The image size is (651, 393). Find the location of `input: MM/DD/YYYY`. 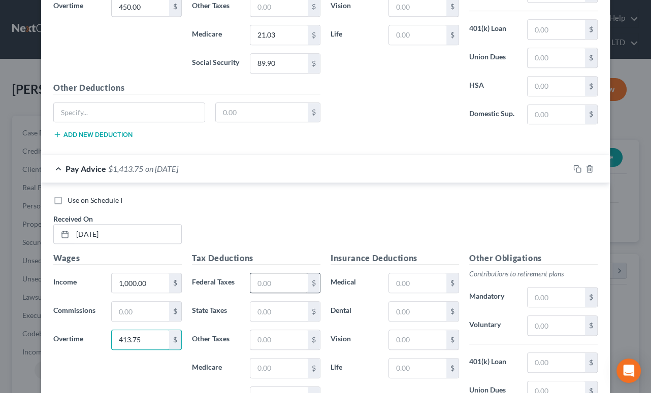

input: MM/DD/YYYY is located at coordinates (127, 234).